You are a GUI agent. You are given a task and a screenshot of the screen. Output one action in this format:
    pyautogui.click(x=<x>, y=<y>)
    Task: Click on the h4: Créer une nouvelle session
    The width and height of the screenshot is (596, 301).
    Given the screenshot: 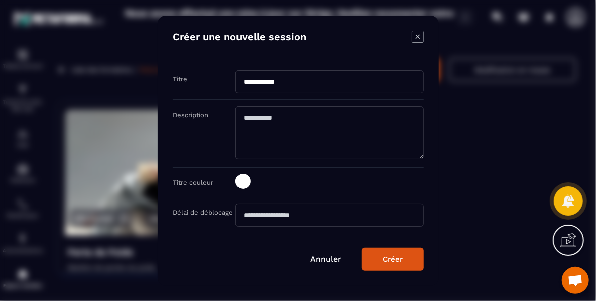 What is the action you would take?
    pyautogui.click(x=239, y=38)
    